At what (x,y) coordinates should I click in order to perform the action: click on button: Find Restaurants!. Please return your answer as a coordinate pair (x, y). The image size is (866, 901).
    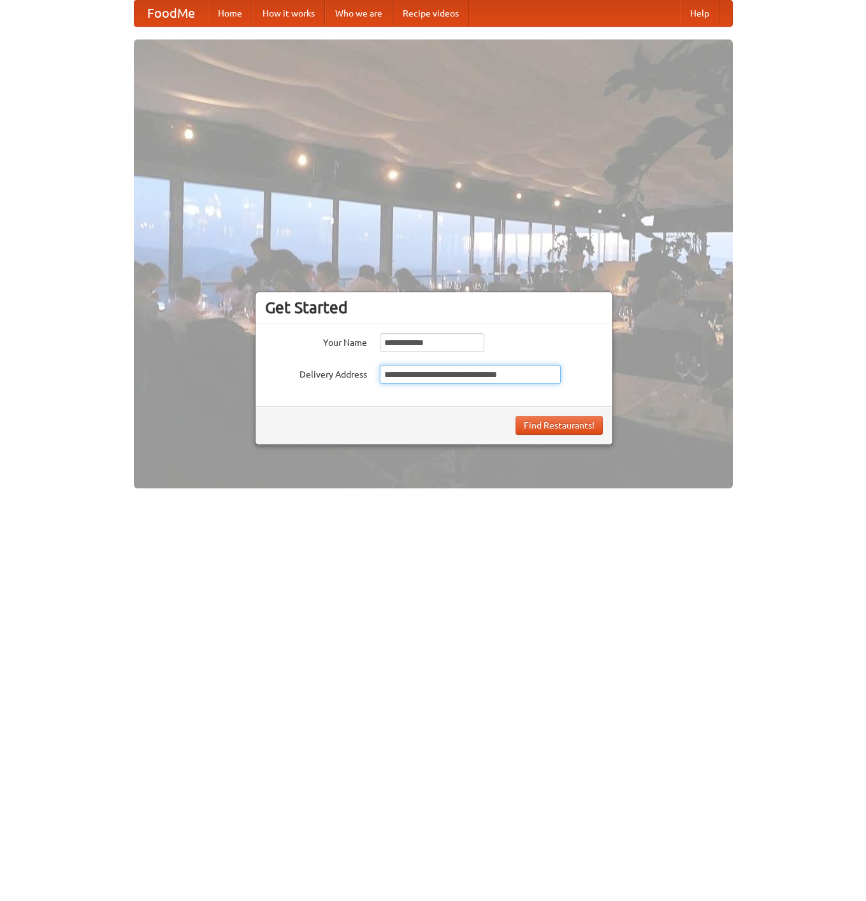
    Looking at the image, I should click on (559, 426).